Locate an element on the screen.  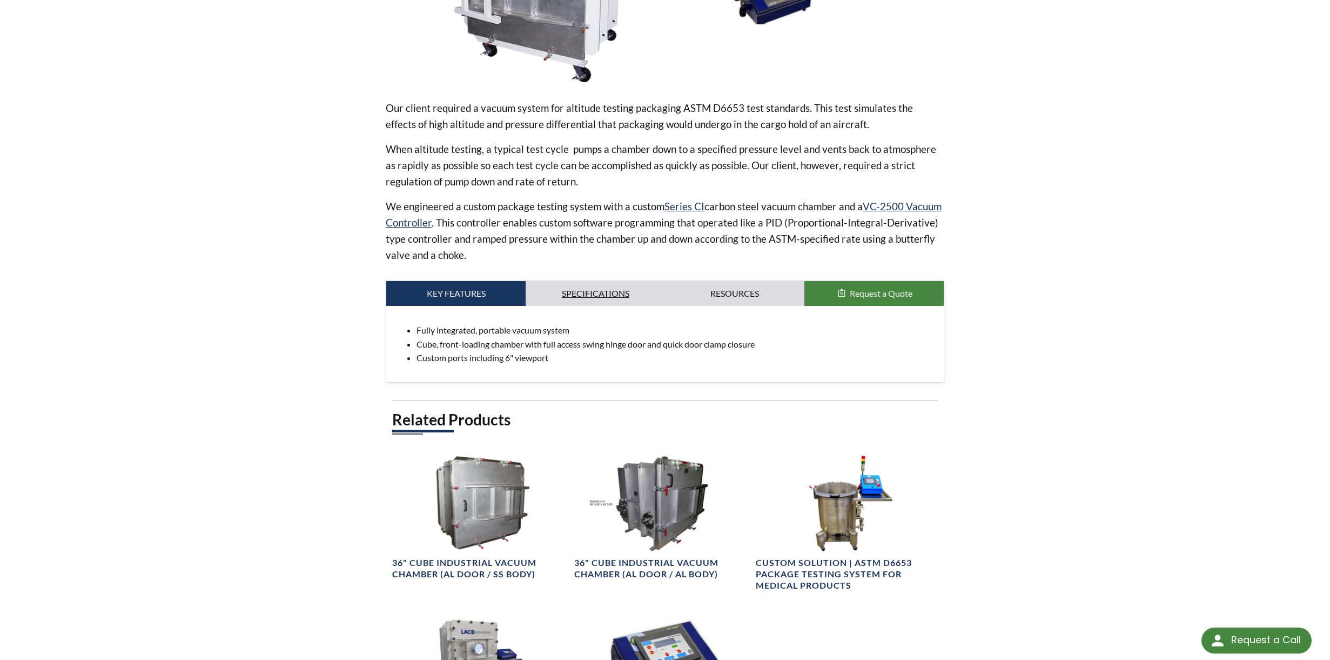
a: Full view of Cylindrical Package Testing System for Medical ProductsCustom Solution | ASTM D6653 ... is located at coordinates (843, 522).